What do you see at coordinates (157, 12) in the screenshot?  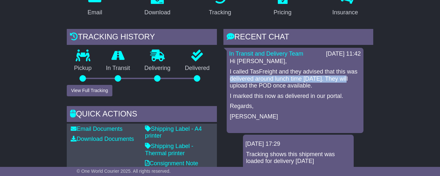 I see `div: Download` at bounding box center [157, 12].